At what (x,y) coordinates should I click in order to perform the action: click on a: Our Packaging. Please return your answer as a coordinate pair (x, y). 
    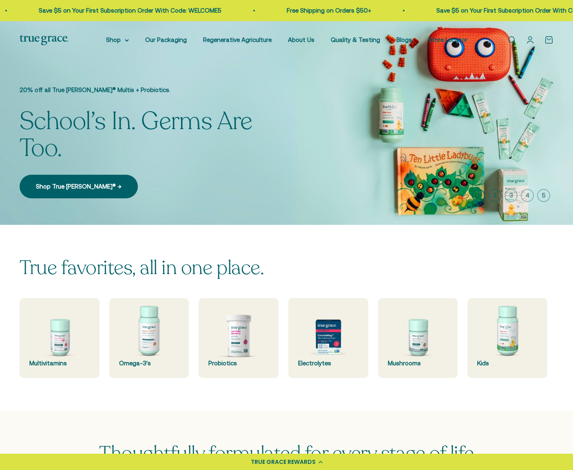
    Looking at the image, I should click on (166, 40).